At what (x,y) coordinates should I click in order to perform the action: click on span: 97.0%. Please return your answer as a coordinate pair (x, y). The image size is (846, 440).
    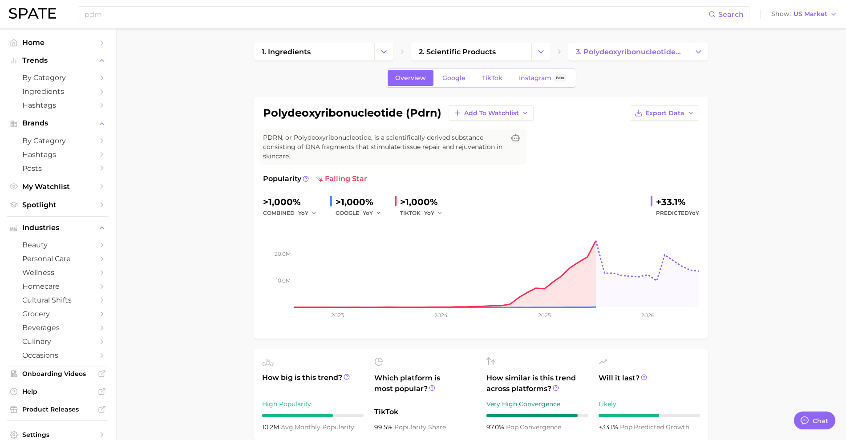
    Looking at the image, I should click on (496, 427).